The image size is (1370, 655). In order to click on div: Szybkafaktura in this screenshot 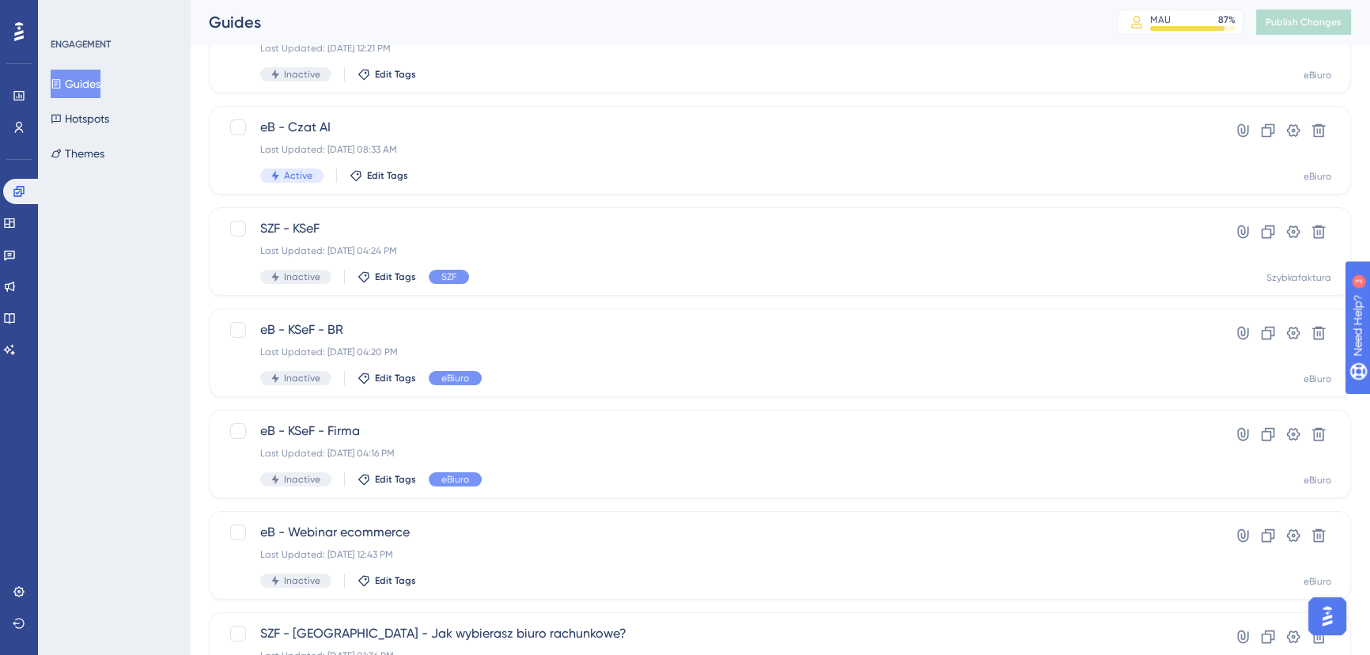, I will do `click(1299, 278)`.